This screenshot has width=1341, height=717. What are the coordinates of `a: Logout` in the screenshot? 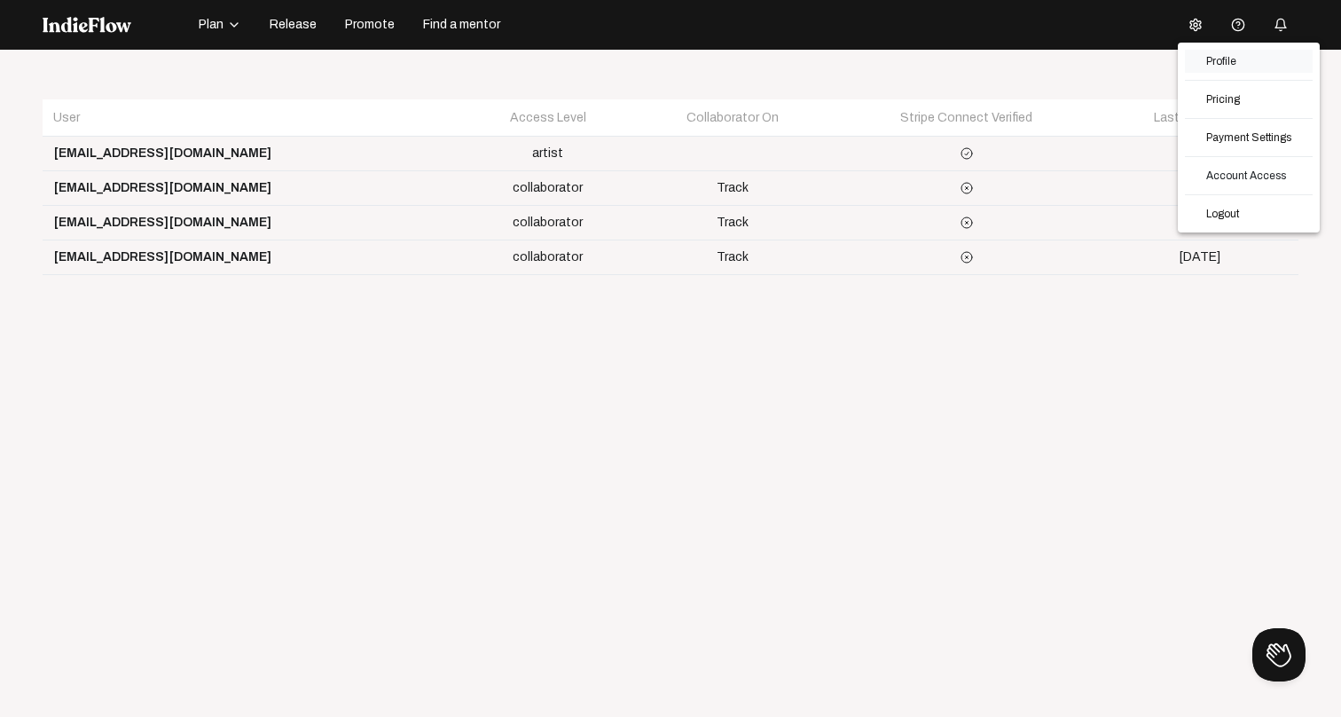 It's located at (1249, 214).